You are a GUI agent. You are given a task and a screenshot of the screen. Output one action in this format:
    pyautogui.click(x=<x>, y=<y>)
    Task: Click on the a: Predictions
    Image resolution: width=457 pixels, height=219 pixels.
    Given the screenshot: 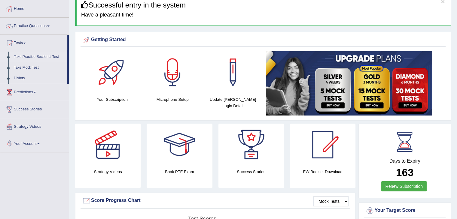 What is the action you would take?
    pyautogui.click(x=35, y=92)
    